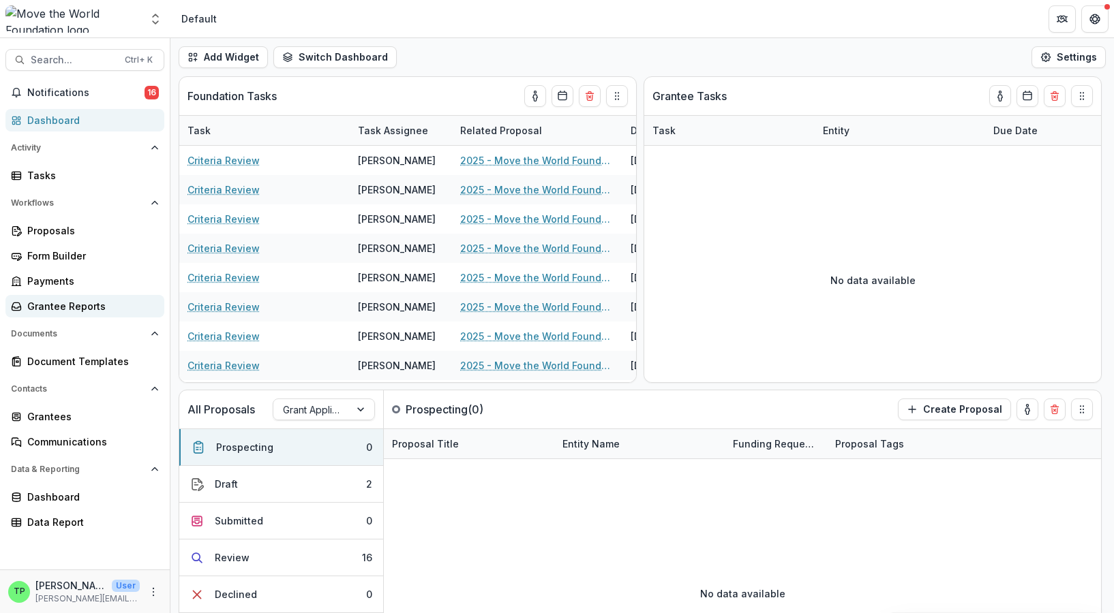 The image size is (1114, 613). I want to click on a: Form Builder, so click(85, 256).